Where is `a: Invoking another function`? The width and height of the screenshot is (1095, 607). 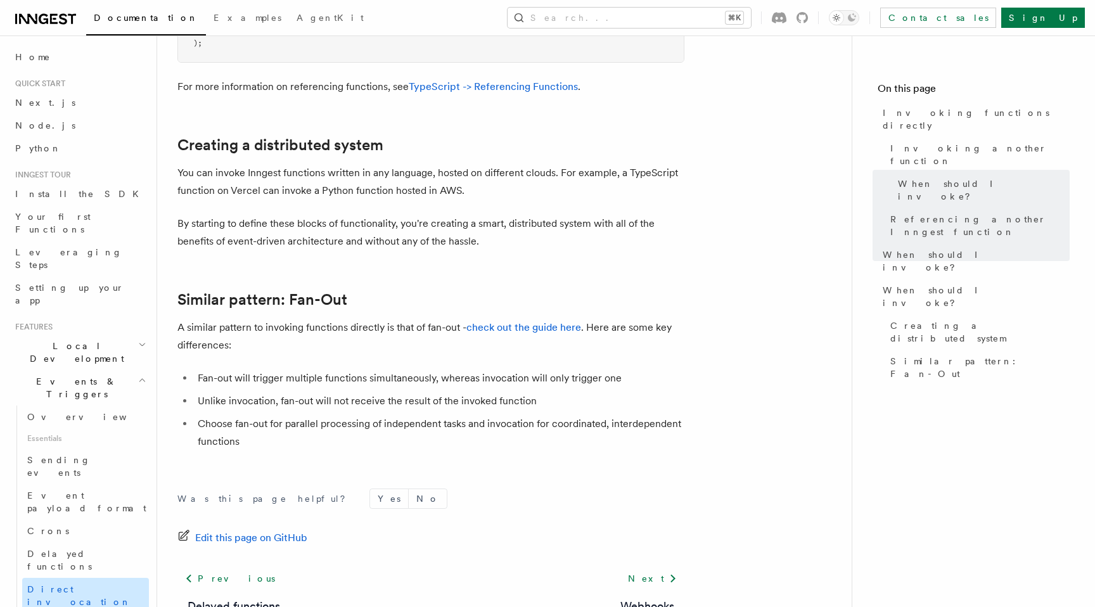
a: Invoking another function is located at coordinates (977, 155).